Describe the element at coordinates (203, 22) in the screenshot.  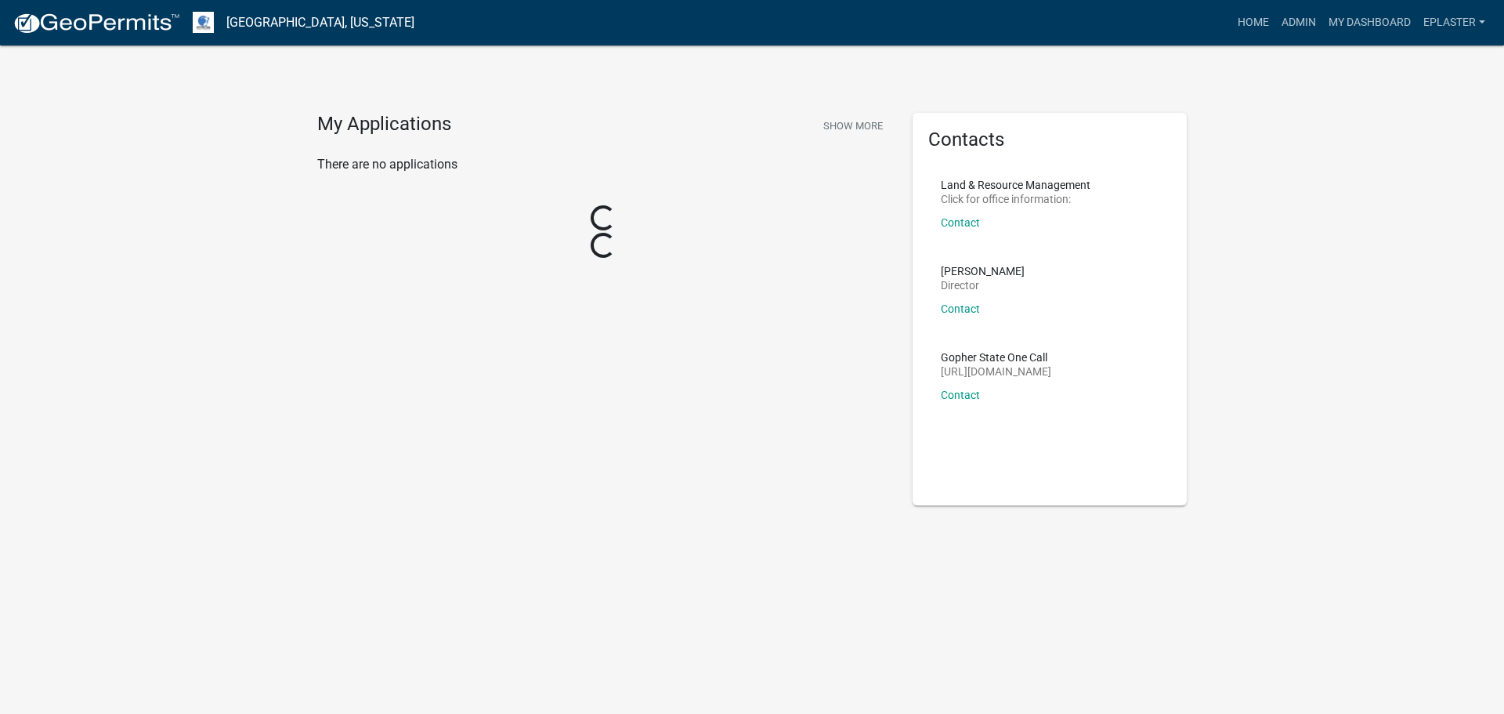
I see `img: Otter Tail County, Minnesota` at that location.